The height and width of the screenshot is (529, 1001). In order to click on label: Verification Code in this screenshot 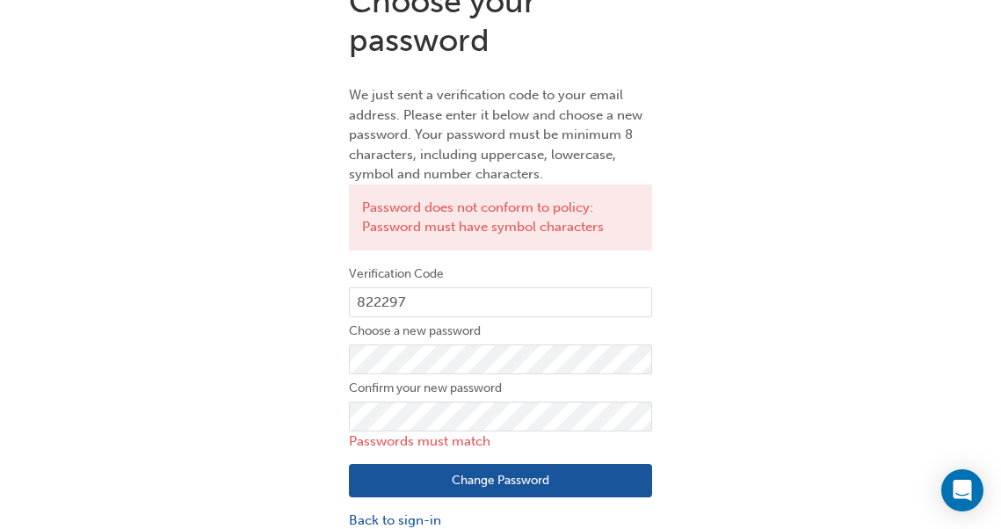, I will do `click(500, 274)`.